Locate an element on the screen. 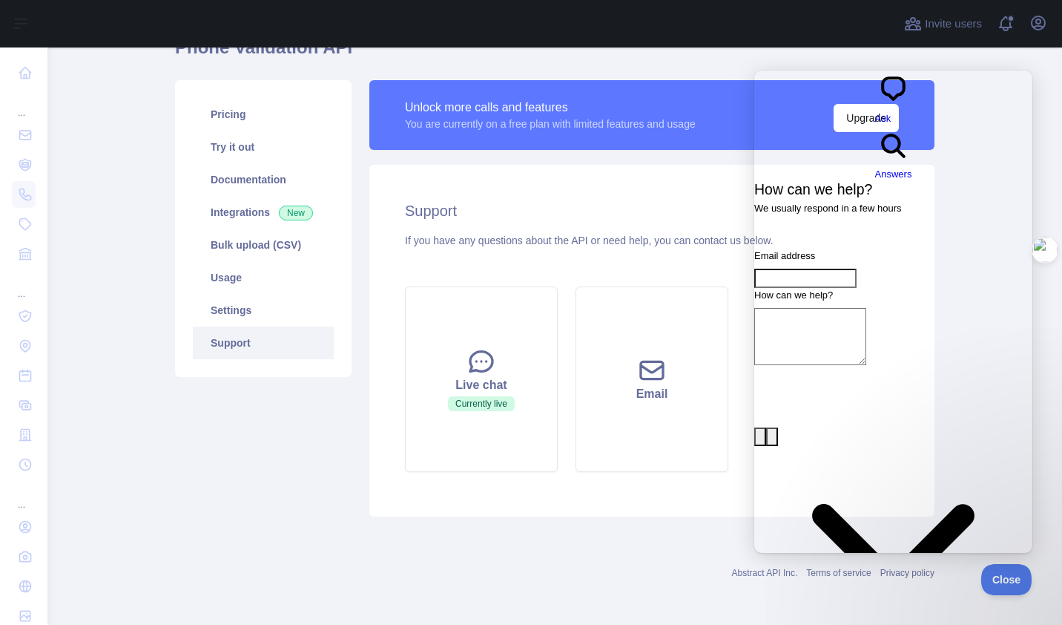  button: Email is located at coordinates (652, 379).